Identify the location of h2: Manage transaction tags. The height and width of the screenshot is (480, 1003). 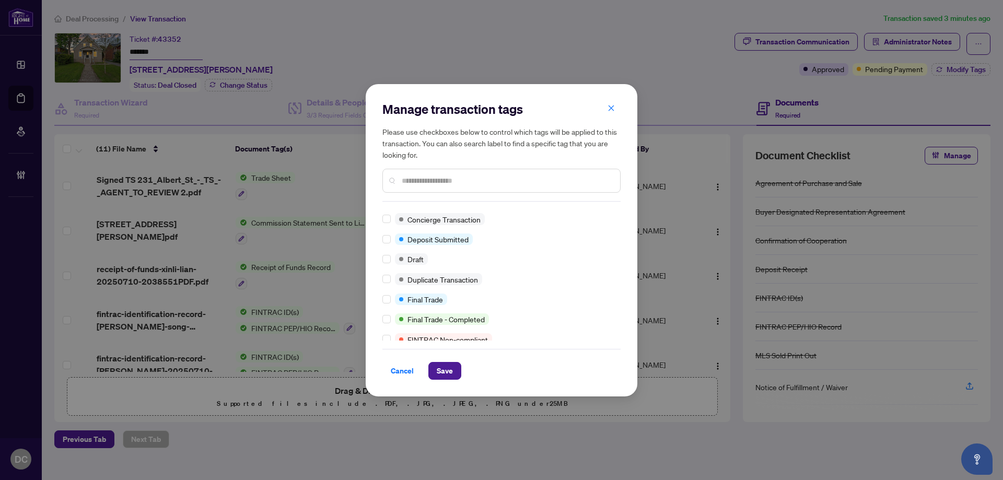
(502, 109).